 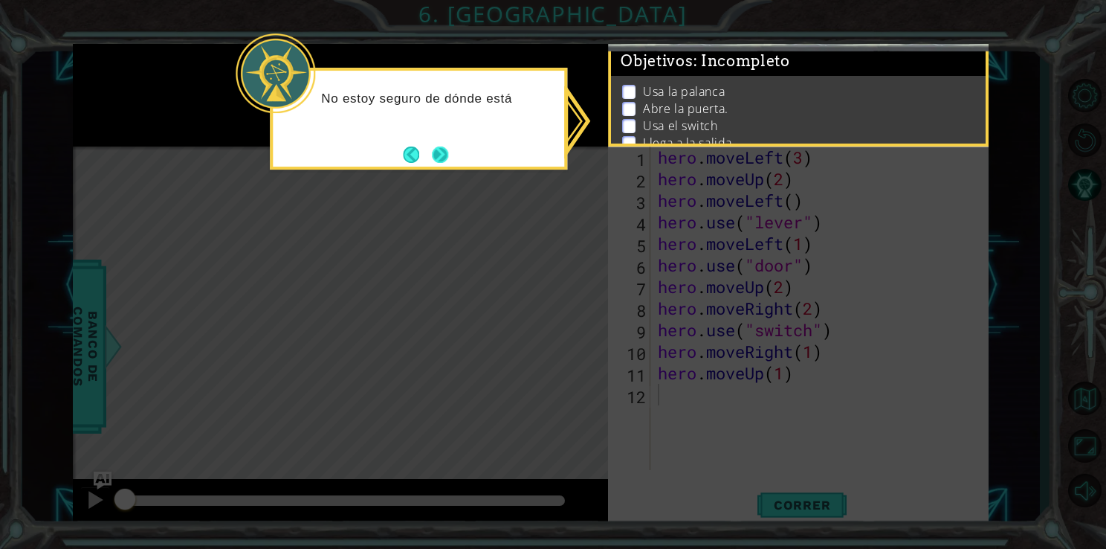 What do you see at coordinates (440, 155) in the screenshot?
I see `button: Next` at bounding box center [440, 155].